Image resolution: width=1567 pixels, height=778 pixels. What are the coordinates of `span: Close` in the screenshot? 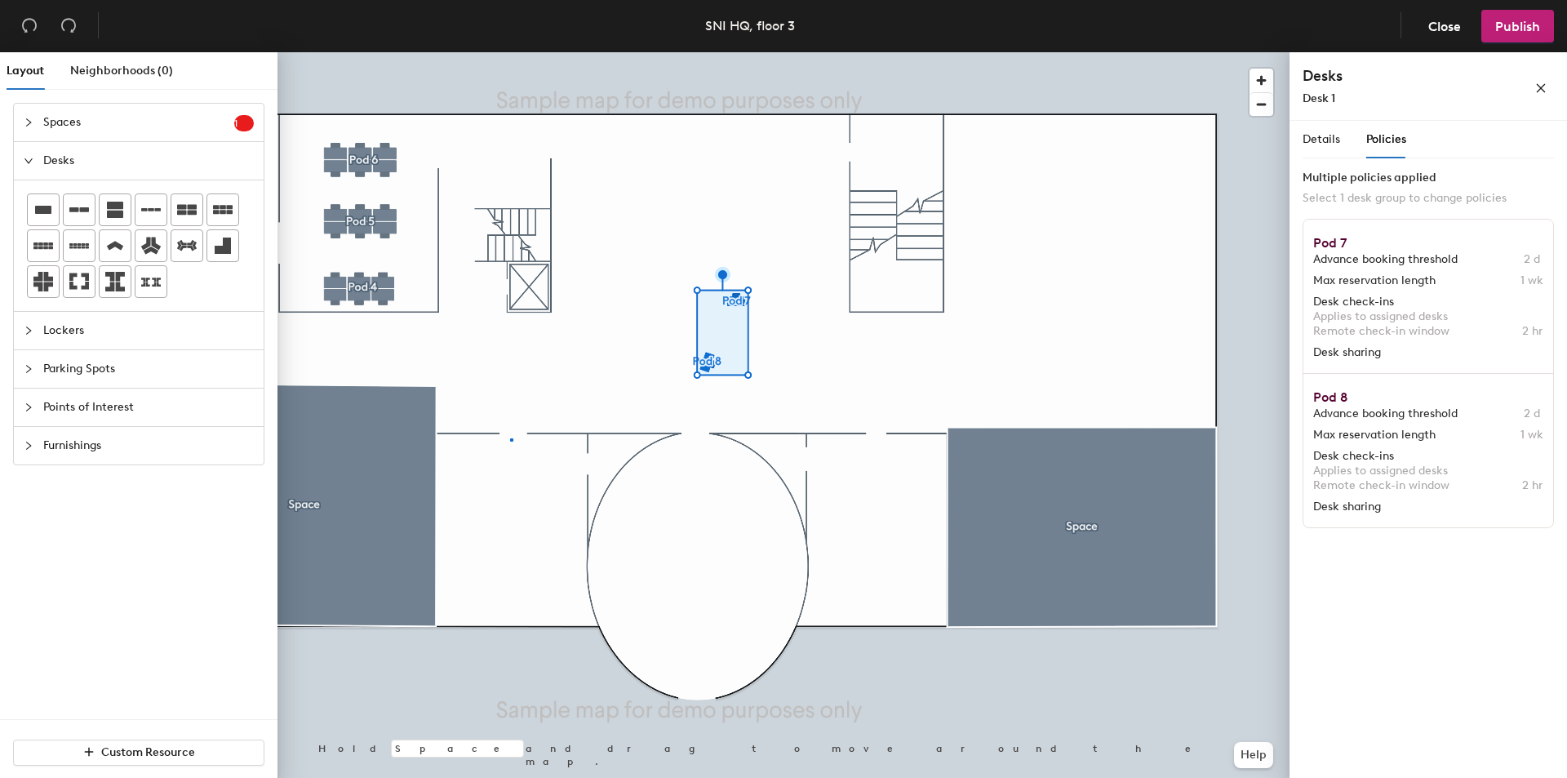 It's located at (1444, 26).